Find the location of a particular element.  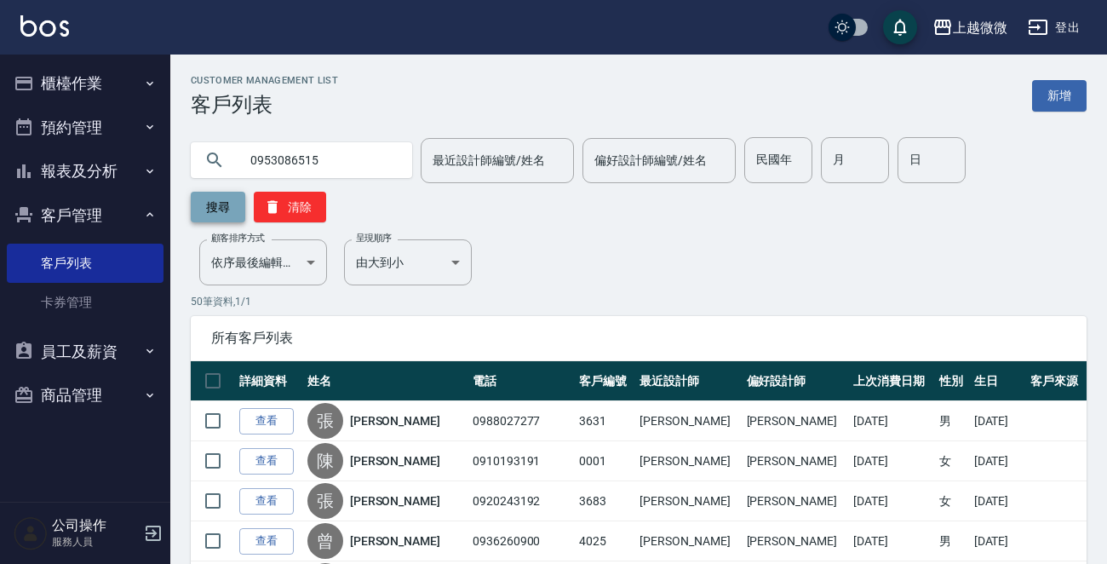

h2: Customer Management List is located at coordinates (264, 80).